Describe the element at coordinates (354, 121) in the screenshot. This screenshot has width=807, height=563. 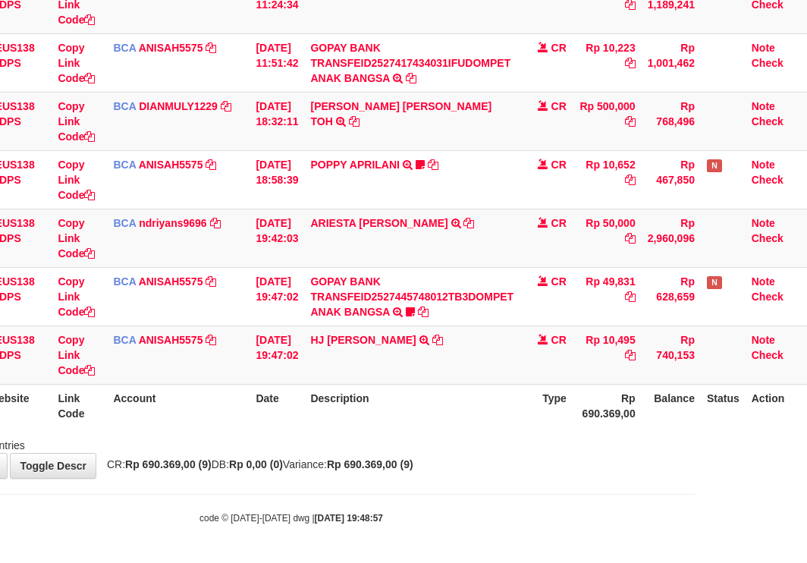
I see `a: Copy CARINA OCTAVIA TOH to clipboard` at that location.